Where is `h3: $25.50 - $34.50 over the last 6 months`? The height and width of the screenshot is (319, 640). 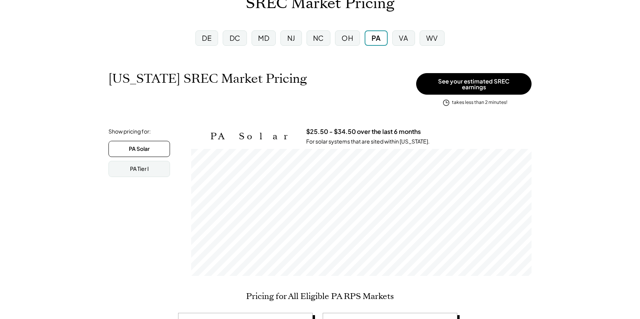 h3: $25.50 - $34.50 over the last 6 months is located at coordinates (363, 132).